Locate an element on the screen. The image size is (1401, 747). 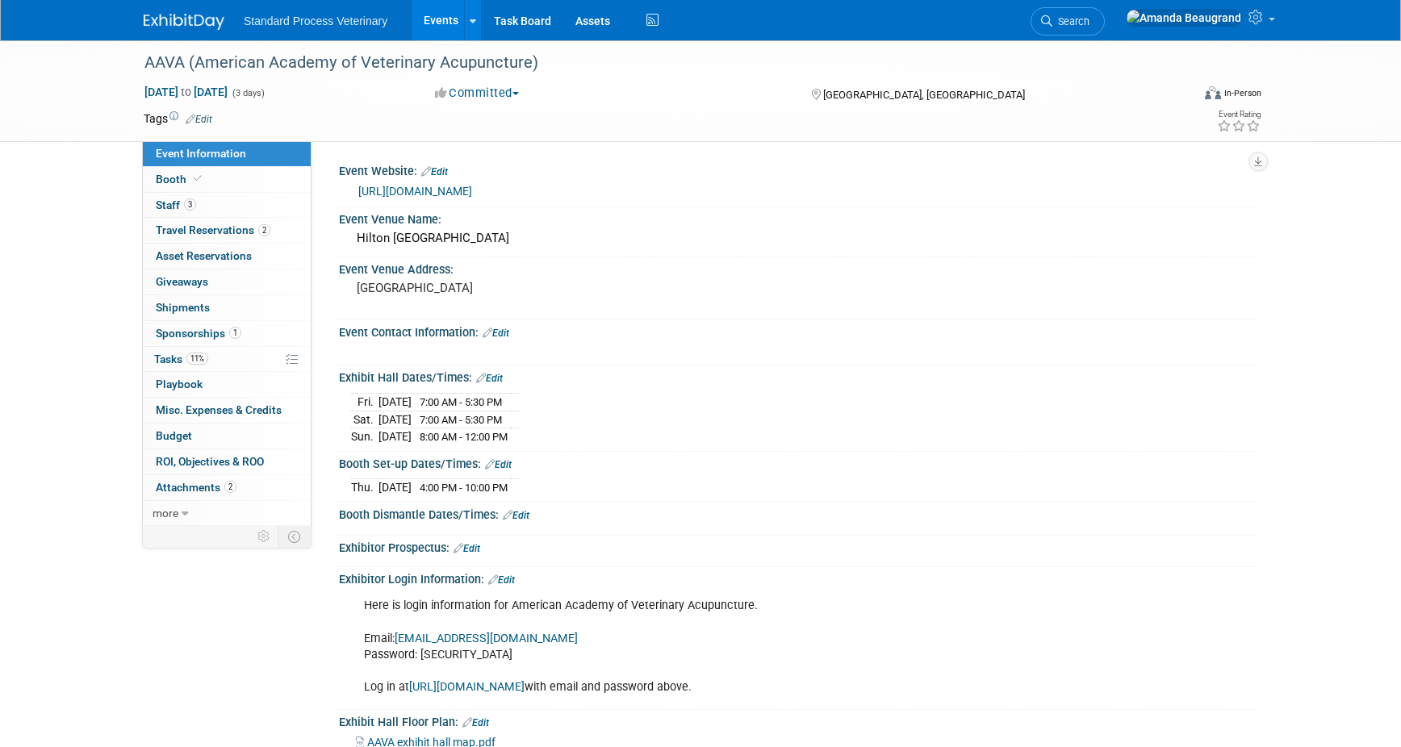
td: Personalize Event Tab Strip is located at coordinates (264, 537).